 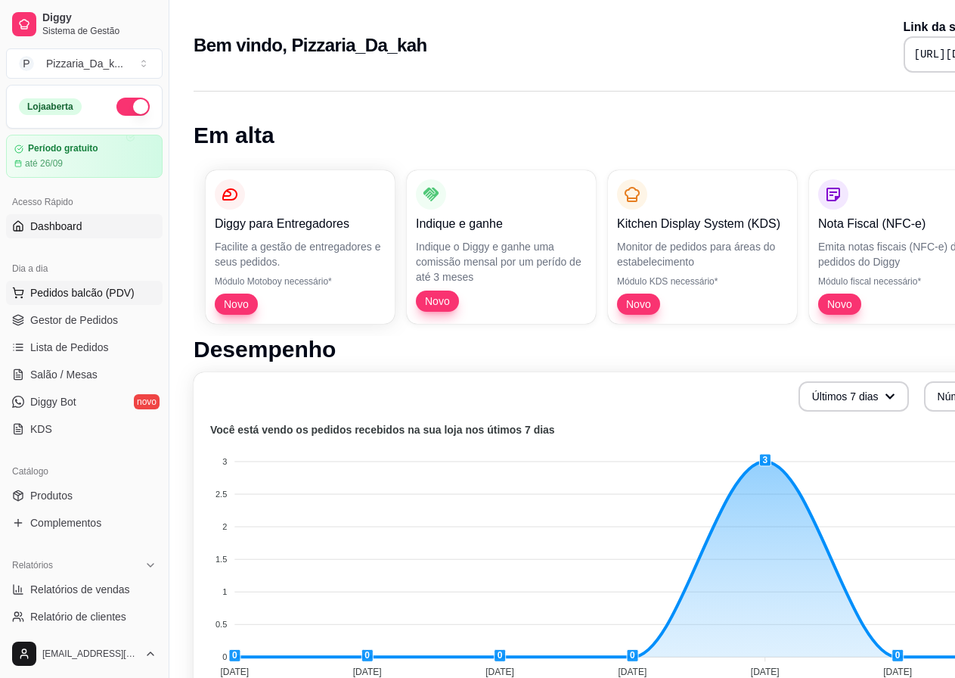 I want to click on p: Módulo KDS necessário*, so click(x=703, y=281).